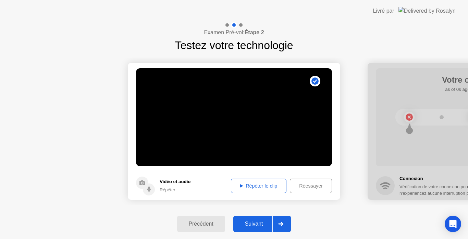  Describe the element at coordinates (201, 224) in the screenshot. I see `button: Précédent` at that location.